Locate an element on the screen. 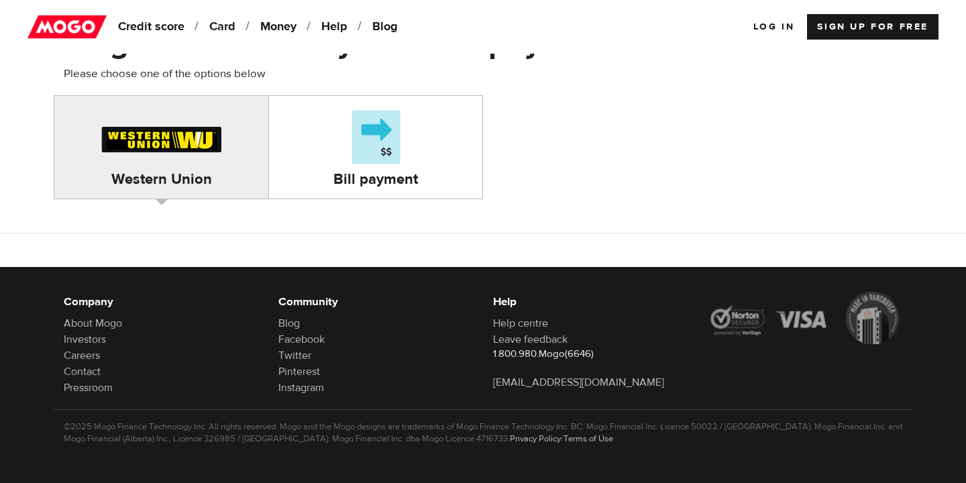  a: Investors is located at coordinates (85, 340).